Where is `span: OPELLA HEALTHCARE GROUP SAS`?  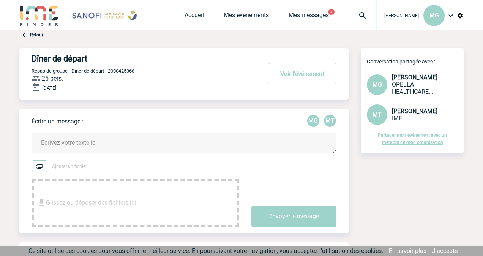
span: OPELLA HEALTHCARE GROUP SAS is located at coordinates (412, 88).